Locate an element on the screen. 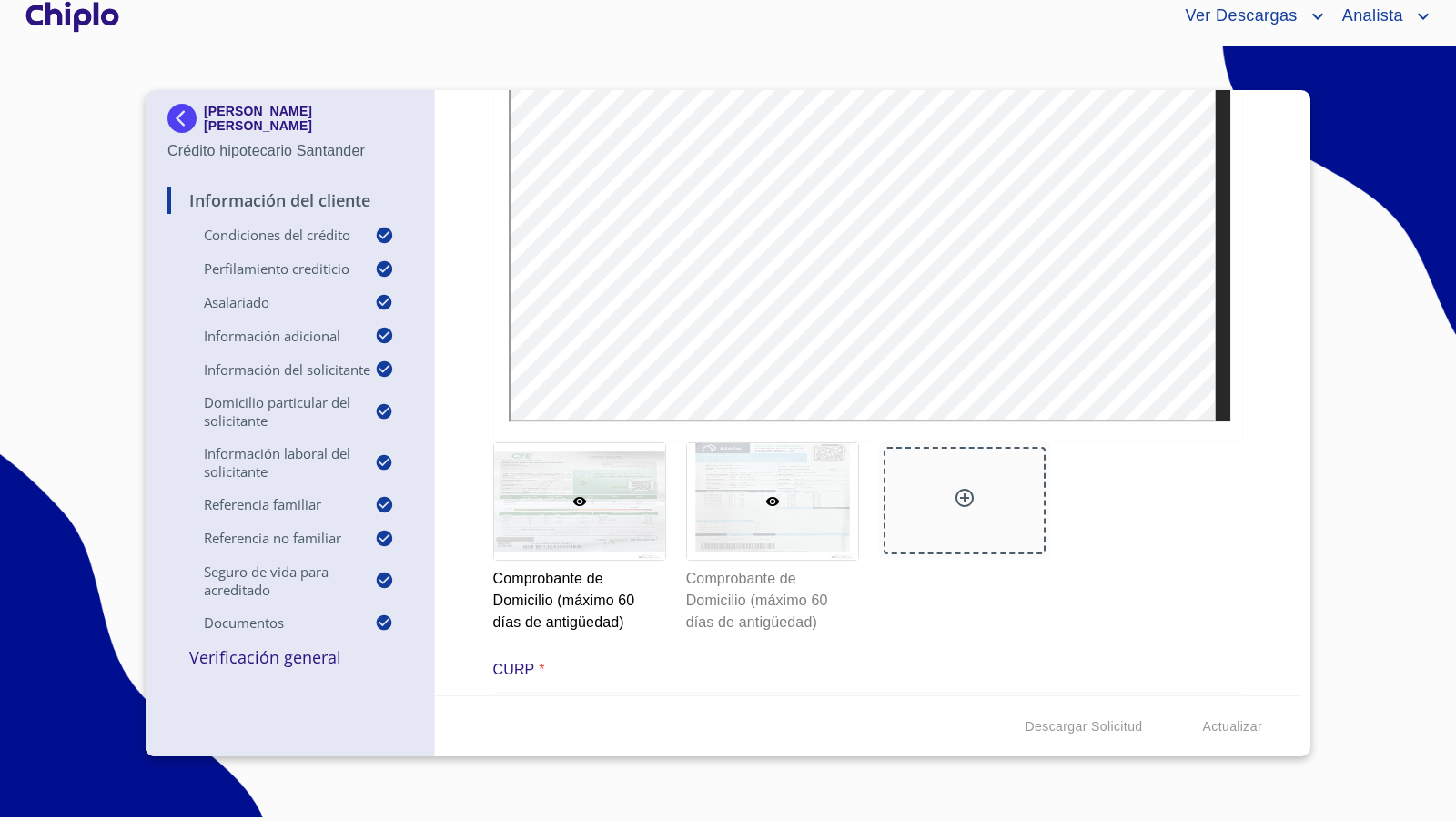  p: Verificación General is located at coordinates (290, 657).